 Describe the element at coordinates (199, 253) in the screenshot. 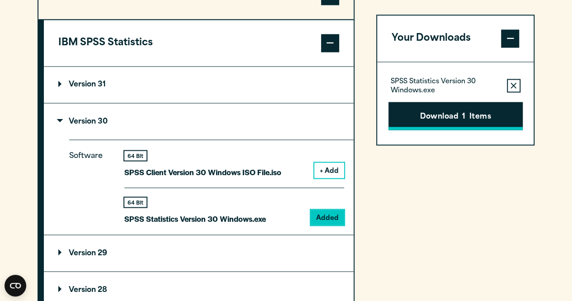

I see `summary: Version 29` at that location.